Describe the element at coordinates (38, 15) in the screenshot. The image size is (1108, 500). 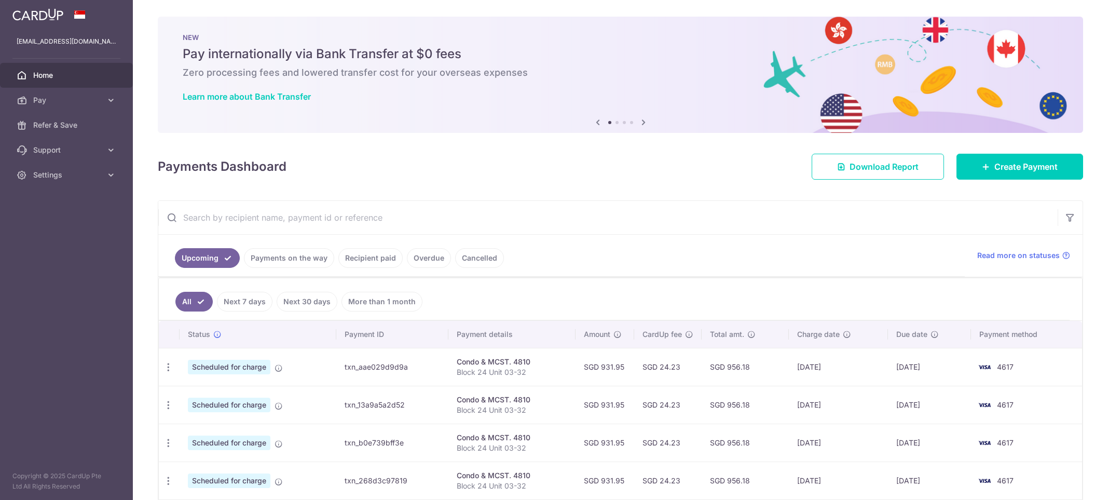
I see `img: CardUp` at that location.